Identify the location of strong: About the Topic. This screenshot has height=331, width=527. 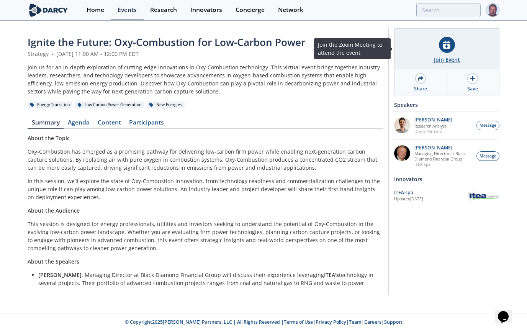
(49, 138).